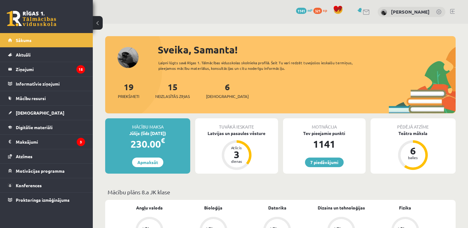 The width and height of the screenshot is (468, 228). What do you see at coordinates (236, 133) in the screenshot?
I see `div: Latvijas un pasaules vēsture` at bounding box center [236, 133].